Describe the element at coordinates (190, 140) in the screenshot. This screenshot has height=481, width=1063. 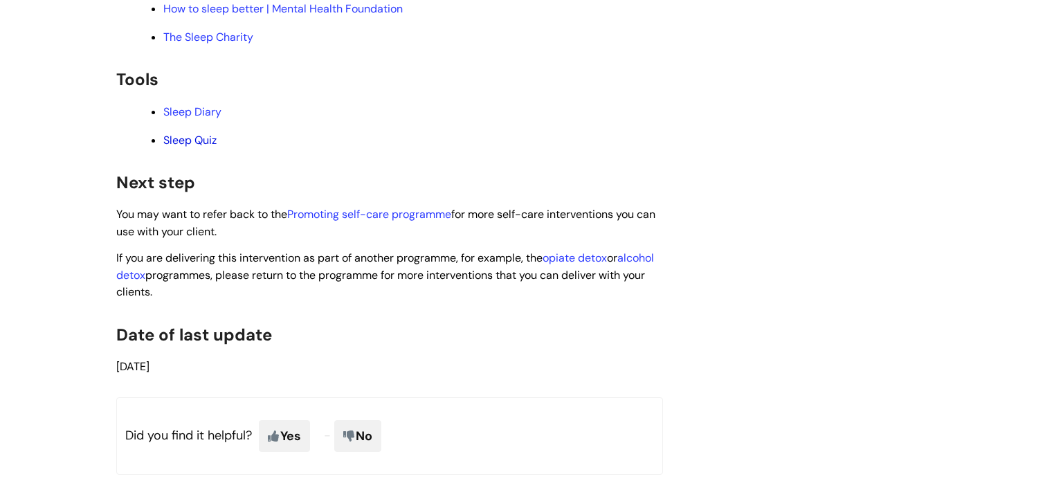
I see `a: Sleep Quiz` at that location.